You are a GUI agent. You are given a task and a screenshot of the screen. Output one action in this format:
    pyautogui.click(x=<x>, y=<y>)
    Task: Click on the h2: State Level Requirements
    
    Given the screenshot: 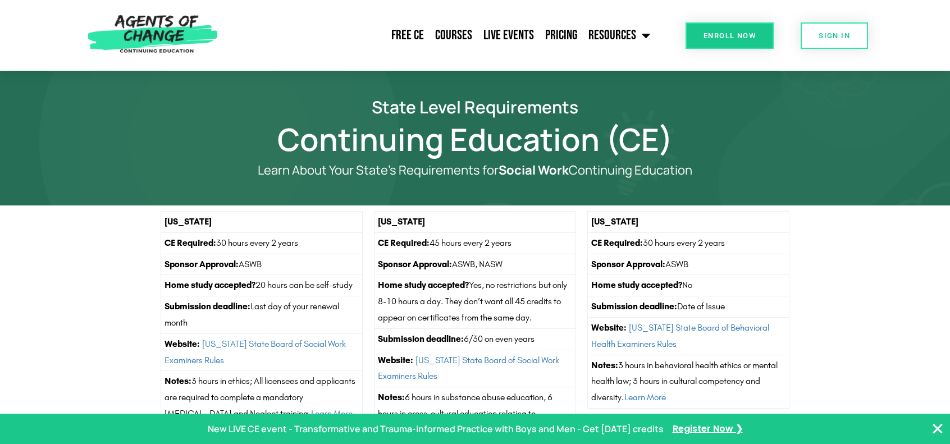 What is the action you would take?
    pyautogui.click(x=475, y=107)
    